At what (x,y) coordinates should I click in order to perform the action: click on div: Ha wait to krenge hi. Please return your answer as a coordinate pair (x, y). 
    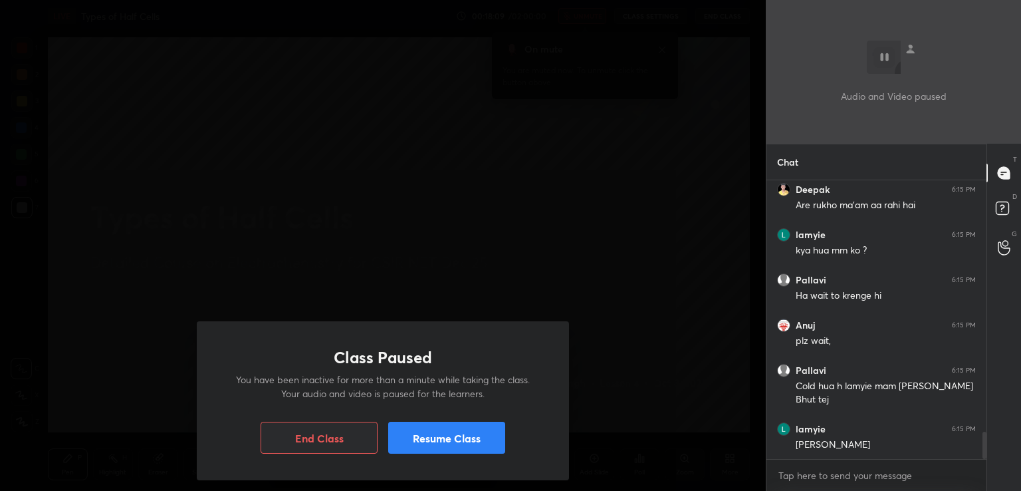
    Looking at the image, I should click on (886, 296).